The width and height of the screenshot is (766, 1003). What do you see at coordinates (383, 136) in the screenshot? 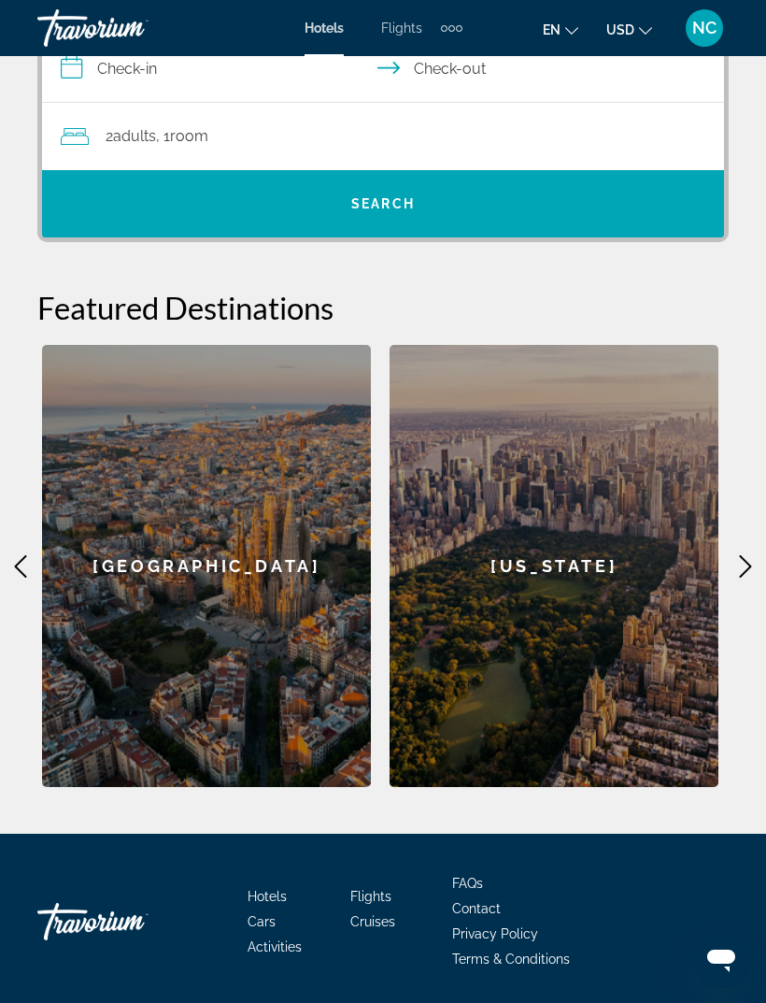
I see `button: Travelers: 2 adults, 0 children` at bounding box center [383, 136].